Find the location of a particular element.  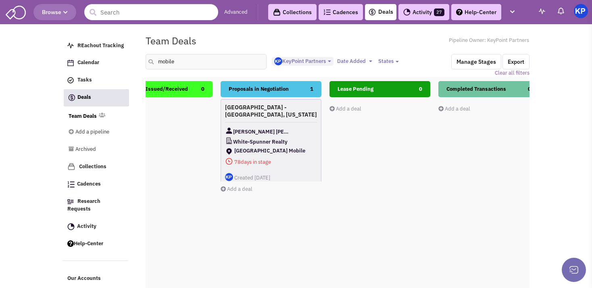

a: Advanced is located at coordinates (236, 12).